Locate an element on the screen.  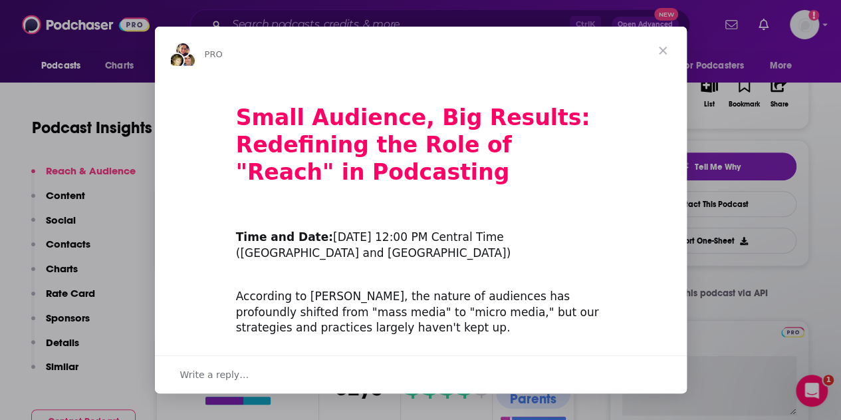
span: Write a reply… is located at coordinates (215, 374).